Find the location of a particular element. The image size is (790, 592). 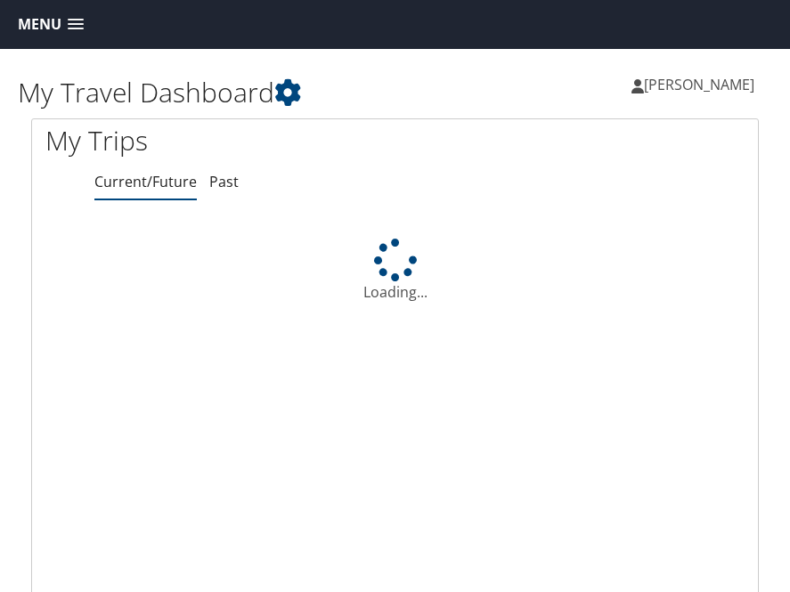

h1: My Travel Dashboard is located at coordinates (207, 93).